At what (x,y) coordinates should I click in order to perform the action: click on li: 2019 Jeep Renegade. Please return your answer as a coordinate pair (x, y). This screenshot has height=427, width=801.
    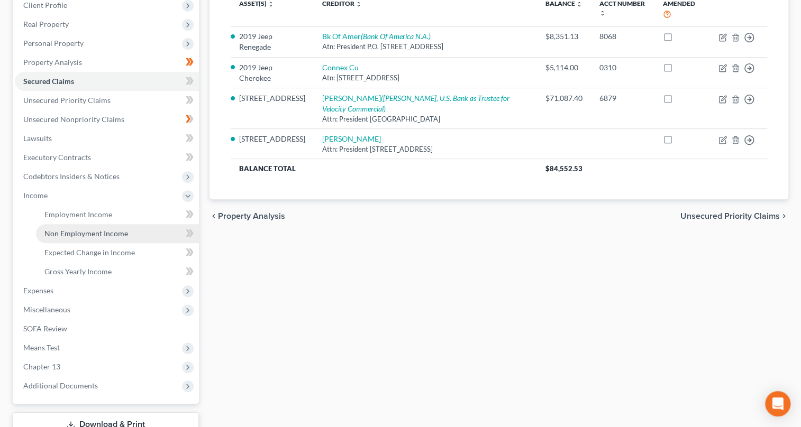
    Looking at the image, I should click on (272, 42).